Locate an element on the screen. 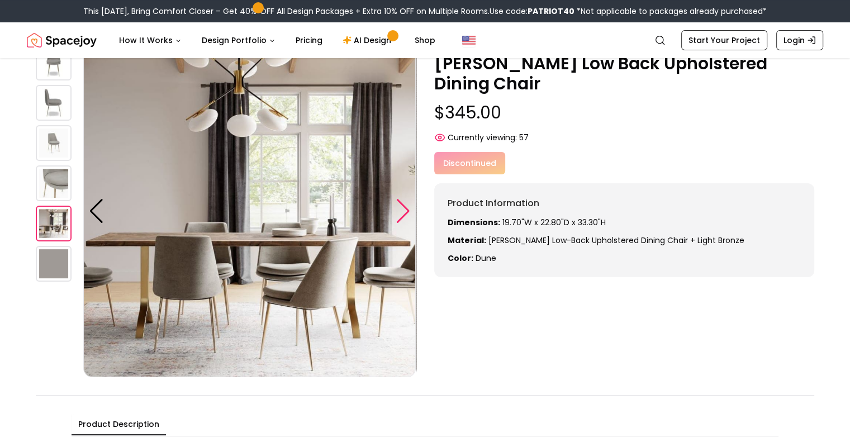  span: dune is located at coordinates (486, 258).